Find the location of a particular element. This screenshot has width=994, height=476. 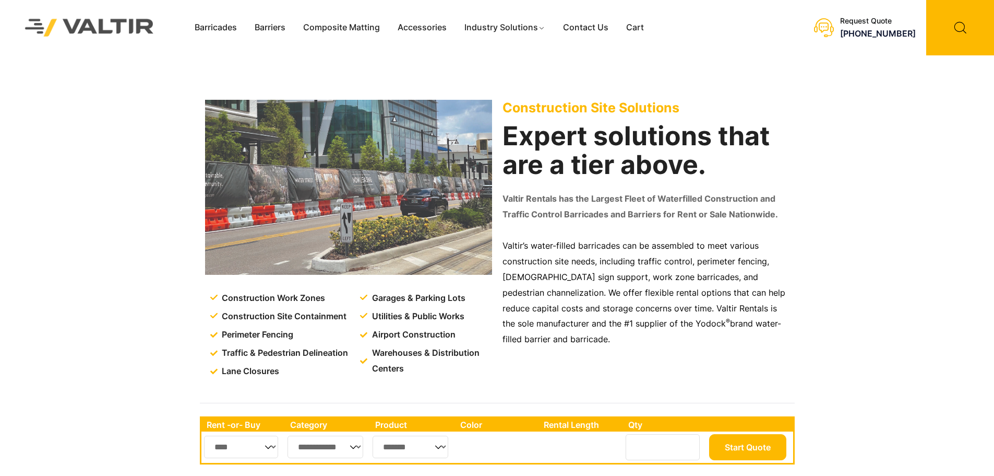

button: Start Quote is located at coordinates (748, 447).